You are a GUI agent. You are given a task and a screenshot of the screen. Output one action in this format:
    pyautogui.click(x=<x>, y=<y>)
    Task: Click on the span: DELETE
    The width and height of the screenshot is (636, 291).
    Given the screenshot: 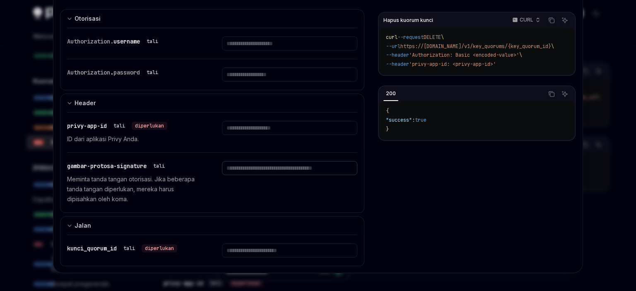 What is the action you would take?
    pyautogui.click(x=432, y=37)
    